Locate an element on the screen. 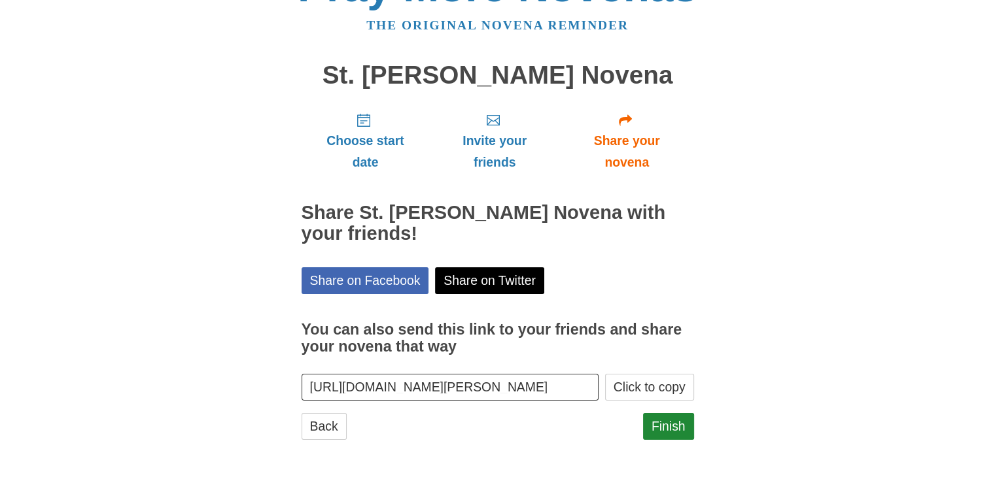 This screenshot has width=995, height=477. a: Finish is located at coordinates (668, 426).